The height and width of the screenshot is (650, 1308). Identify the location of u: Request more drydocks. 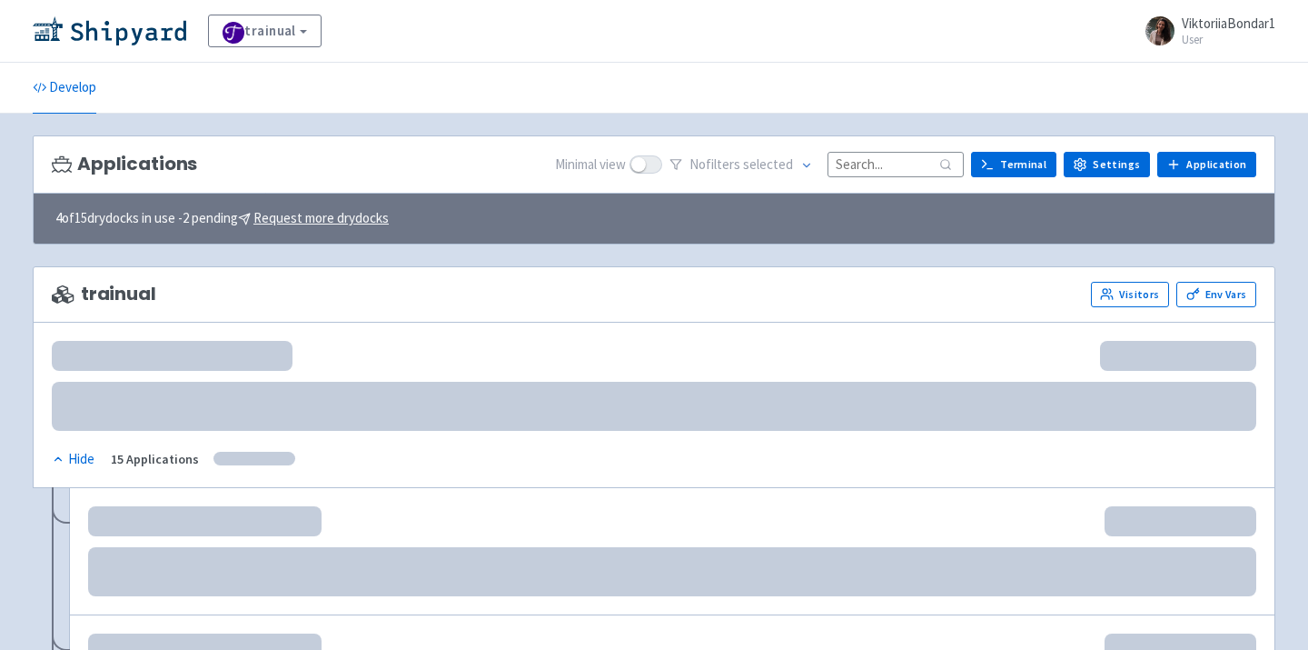
(321, 217).